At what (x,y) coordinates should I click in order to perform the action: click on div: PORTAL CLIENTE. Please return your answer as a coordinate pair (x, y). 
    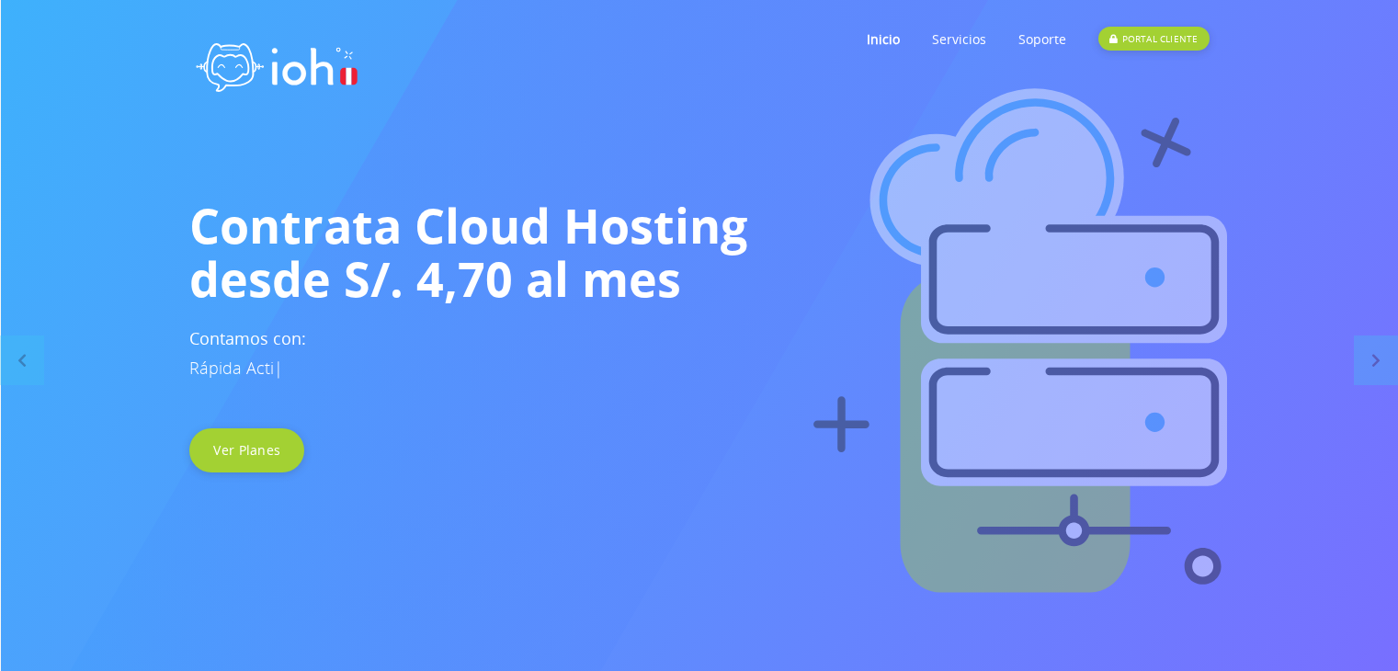
    Looking at the image, I should click on (1154, 39).